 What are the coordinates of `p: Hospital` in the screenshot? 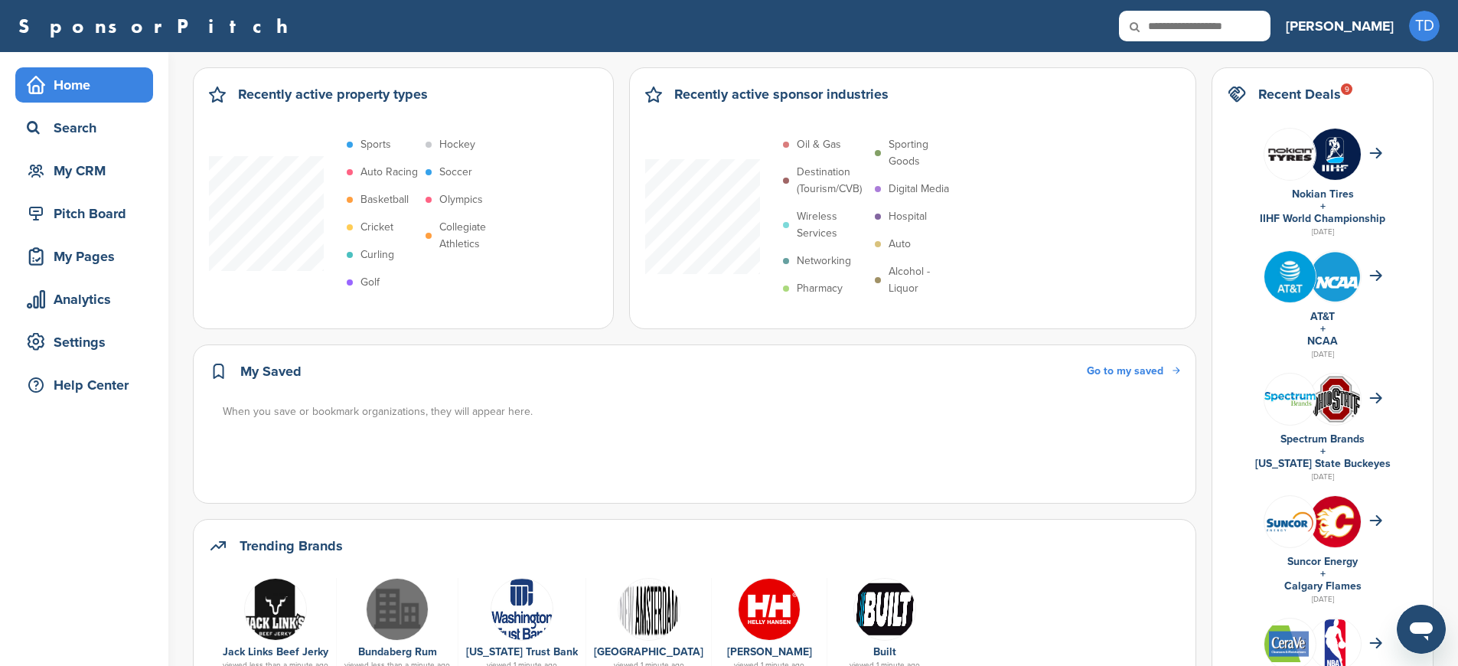 It's located at (908, 217).